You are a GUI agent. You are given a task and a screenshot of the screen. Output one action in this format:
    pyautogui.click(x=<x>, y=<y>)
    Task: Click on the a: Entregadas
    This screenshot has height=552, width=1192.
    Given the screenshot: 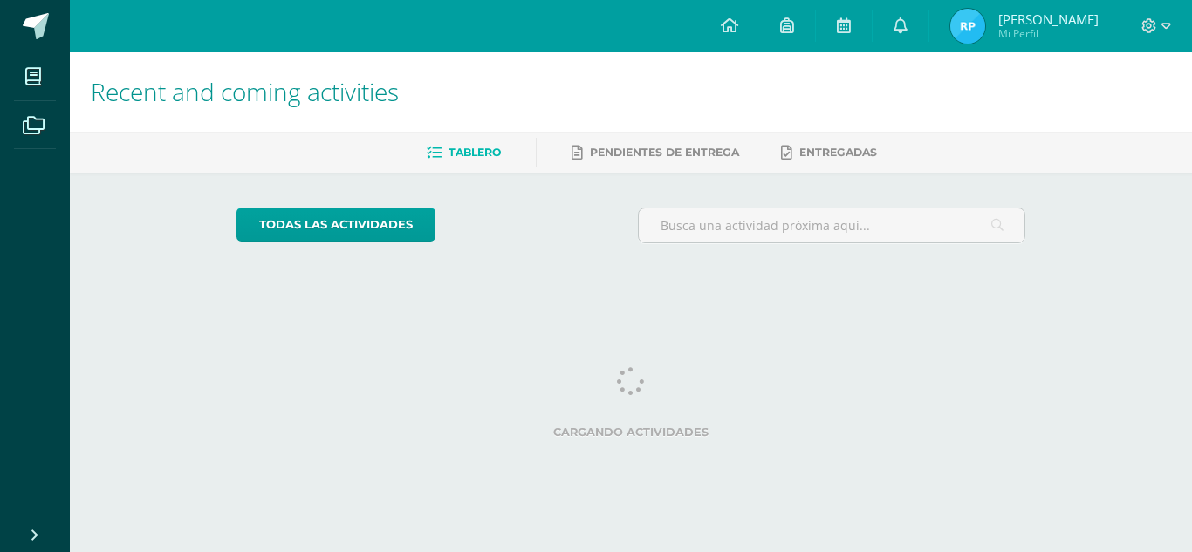 What is the action you would take?
    pyautogui.click(x=829, y=153)
    